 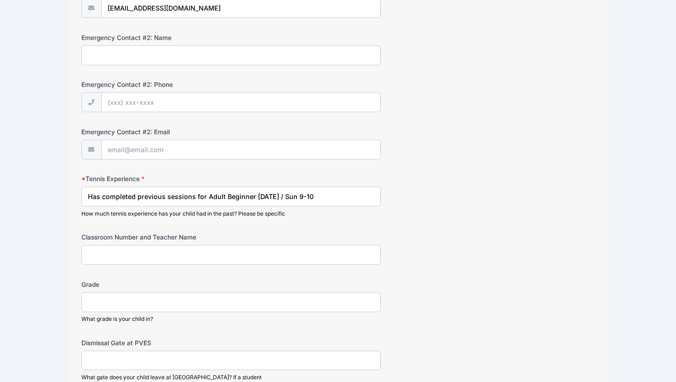 What do you see at coordinates (241, 150) in the screenshot?
I see `input: email@email.com` at bounding box center [241, 150].